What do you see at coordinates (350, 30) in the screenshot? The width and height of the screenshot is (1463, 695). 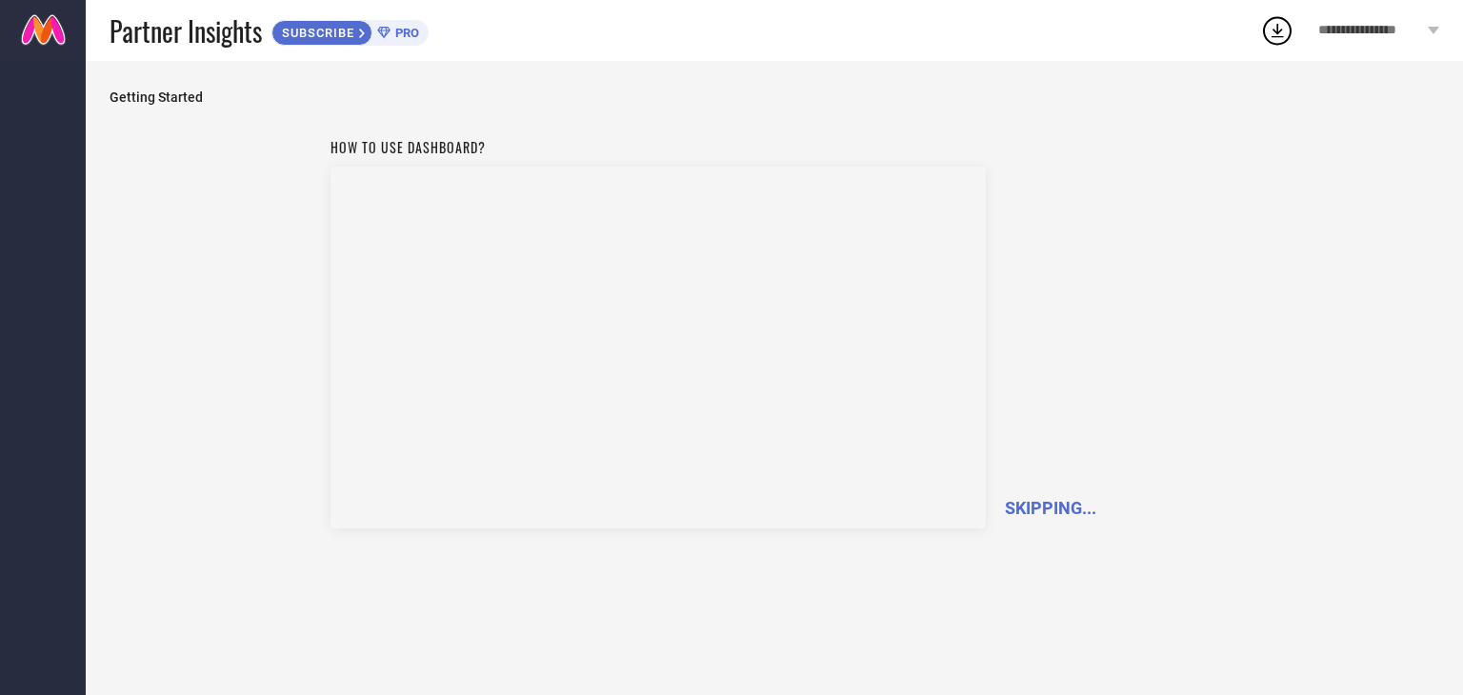 I see `a: SUBSCRIBEPRO` at bounding box center [350, 30].